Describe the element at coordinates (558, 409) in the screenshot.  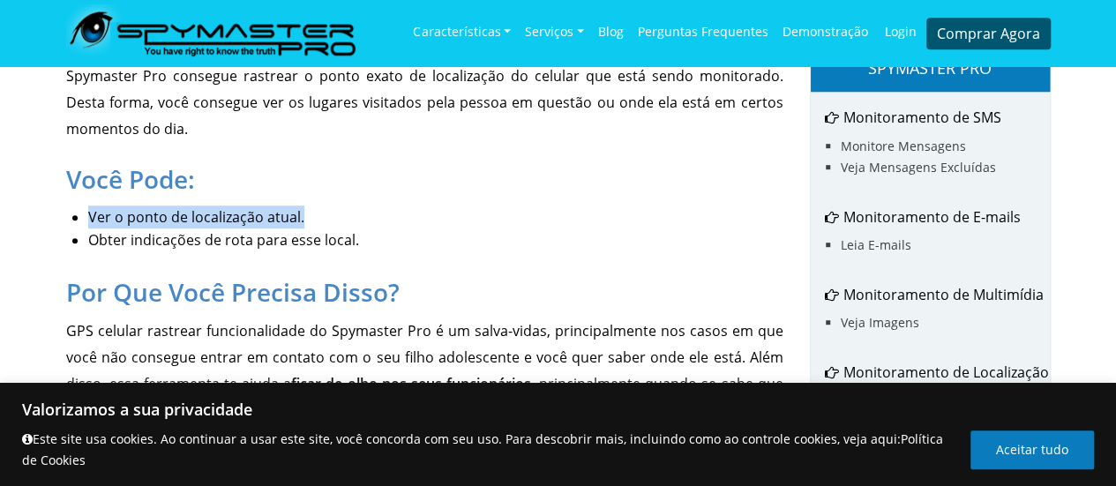
I see `p: Valorizamos a sua privacidade` at that location.